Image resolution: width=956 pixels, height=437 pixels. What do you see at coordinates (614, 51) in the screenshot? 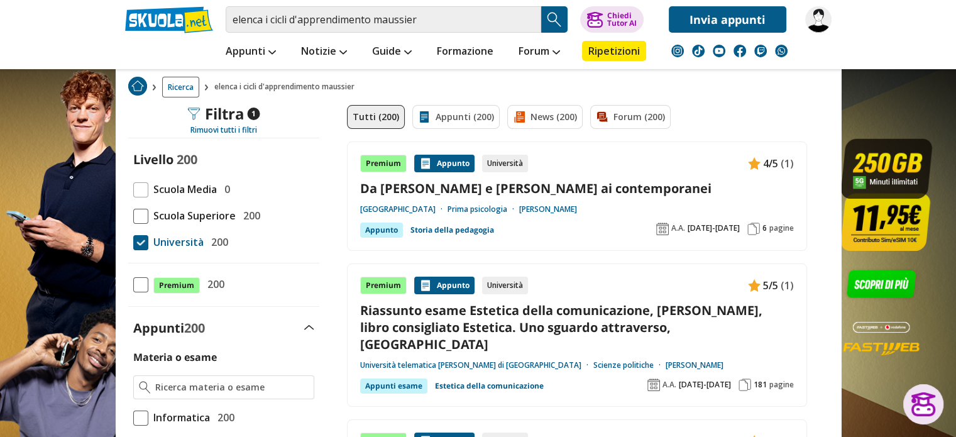
I see `a: Ripetizioni` at bounding box center [614, 51].